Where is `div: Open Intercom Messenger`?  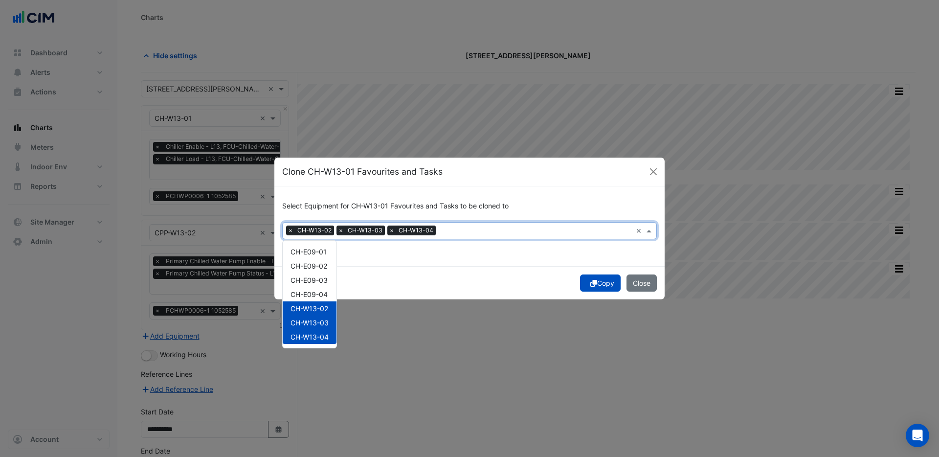
div: Open Intercom Messenger is located at coordinates (918, 435).